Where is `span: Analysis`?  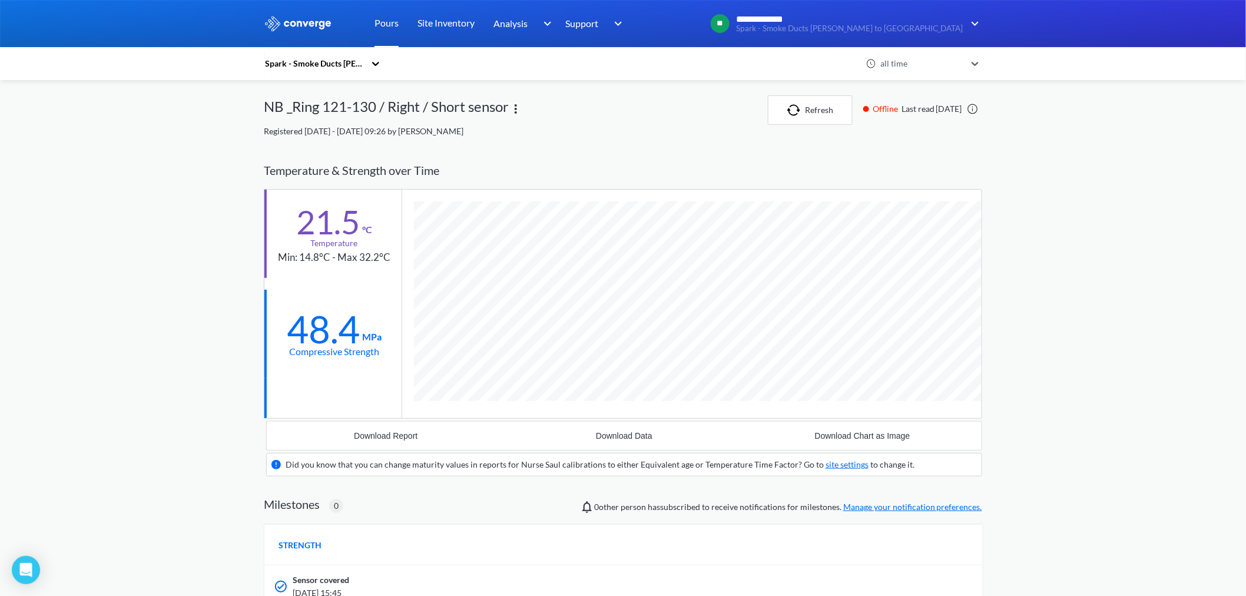
span: Analysis is located at coordinates (511, 23).